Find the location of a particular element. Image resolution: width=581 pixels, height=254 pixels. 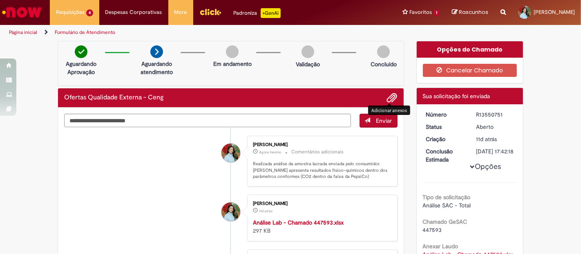

a: Página inicial is located at coordinates (23, 32).